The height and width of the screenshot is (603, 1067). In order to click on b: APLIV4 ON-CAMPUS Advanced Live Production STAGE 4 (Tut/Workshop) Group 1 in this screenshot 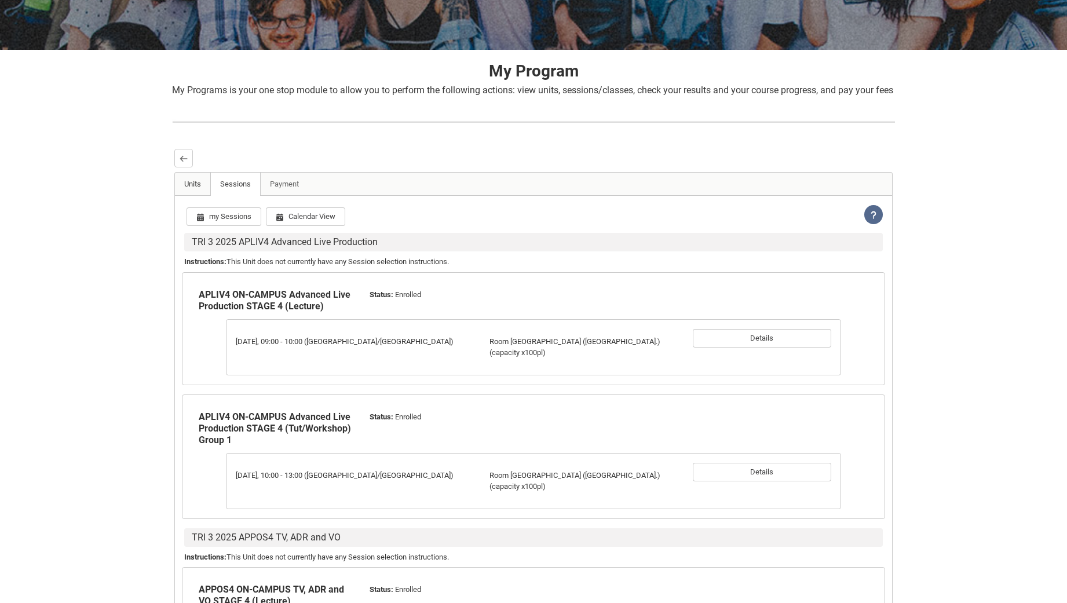, I will do `click(275, 428)`.